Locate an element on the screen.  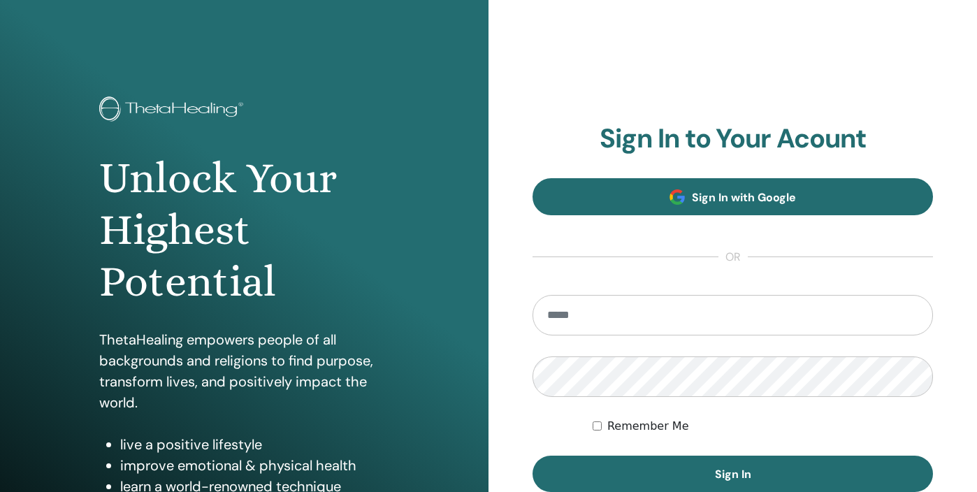
div: Keep me authenticated indefinitely or until I manually logout is located at coordinates (762, 426).